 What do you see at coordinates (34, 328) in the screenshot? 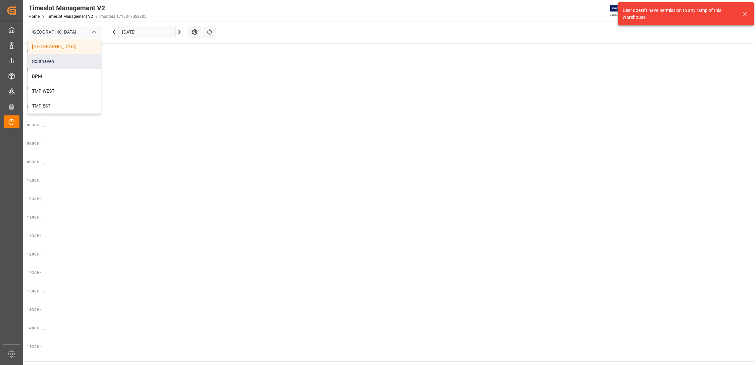
I see `span: 14:00 Hr` at bounding box center [34, 328].